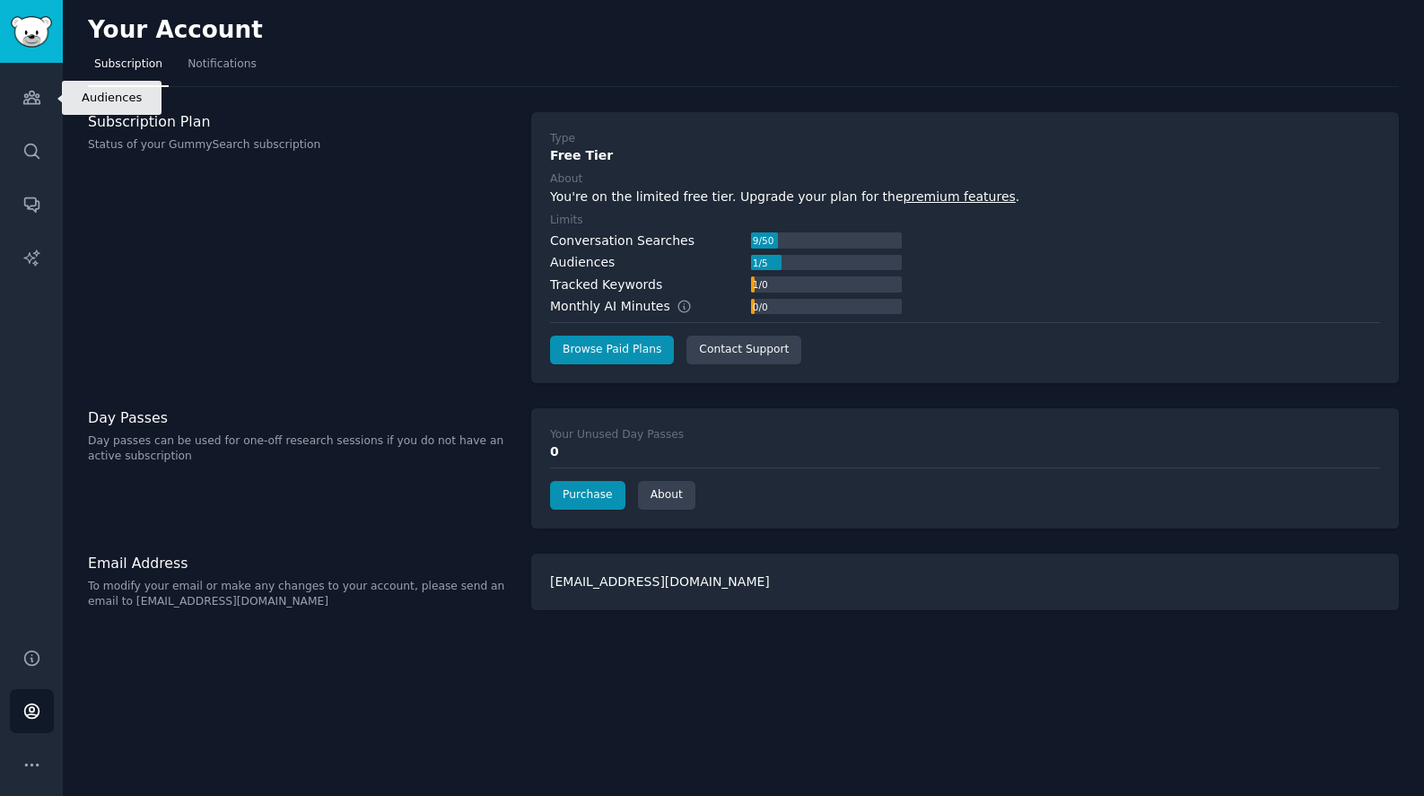 This screenshot has height=796, width=1424. What do you see at coordinates (300, 417) in the screenshot?
I see `h3: Day Passes` at bounding box center [300, 417].